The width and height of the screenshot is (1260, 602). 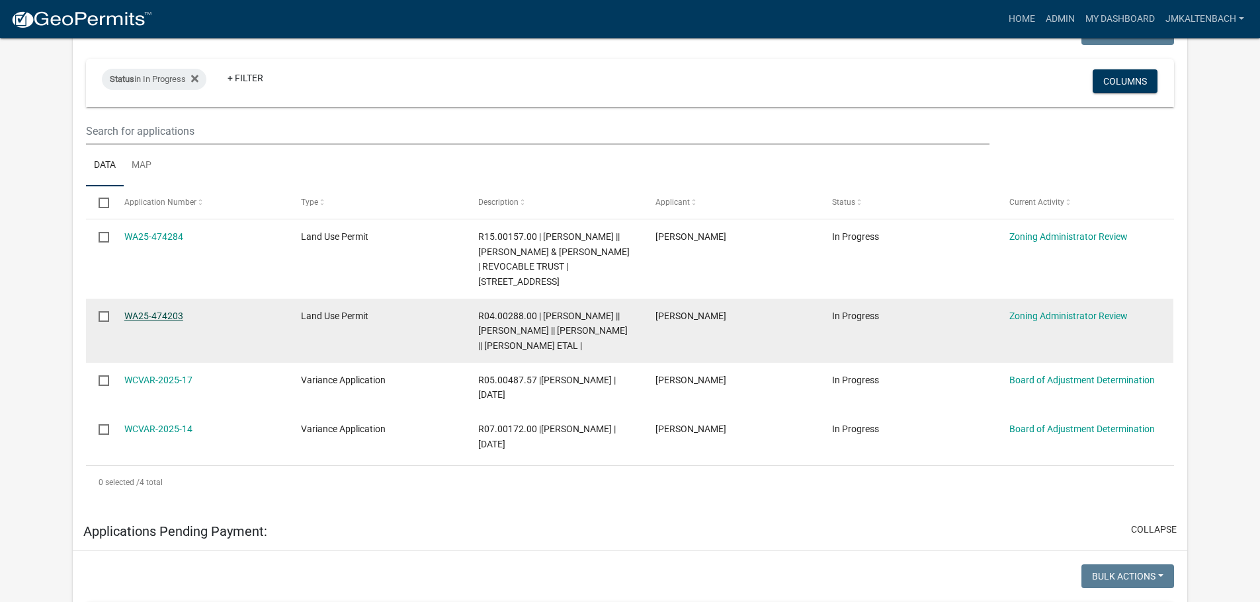 What do you see at coordinates (1085, 202) in the screenshot?
I see `datatable-header-cell: Current Activity` at bounding box center [1085, 202].